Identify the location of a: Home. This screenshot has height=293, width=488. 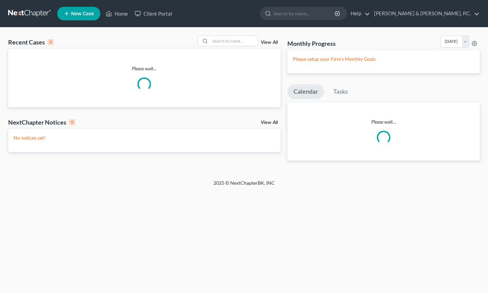
(117, 14).